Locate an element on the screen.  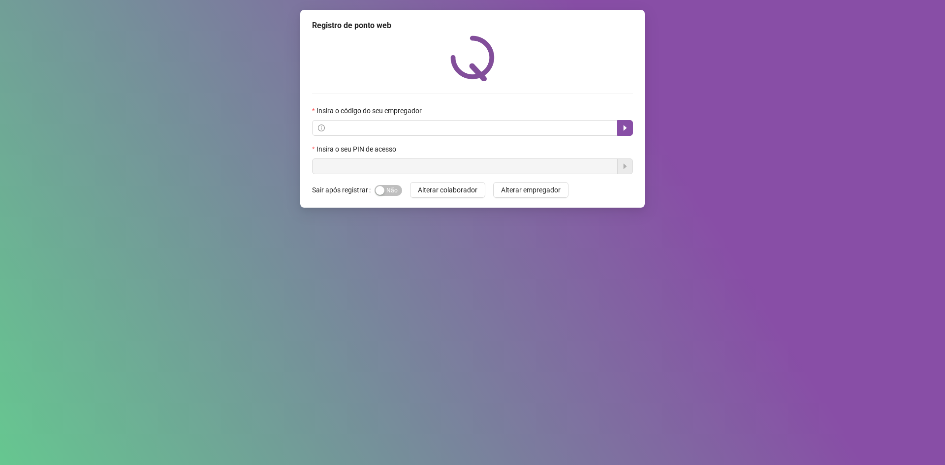
span: Alterar empregador is located at coordinates (530, 190).